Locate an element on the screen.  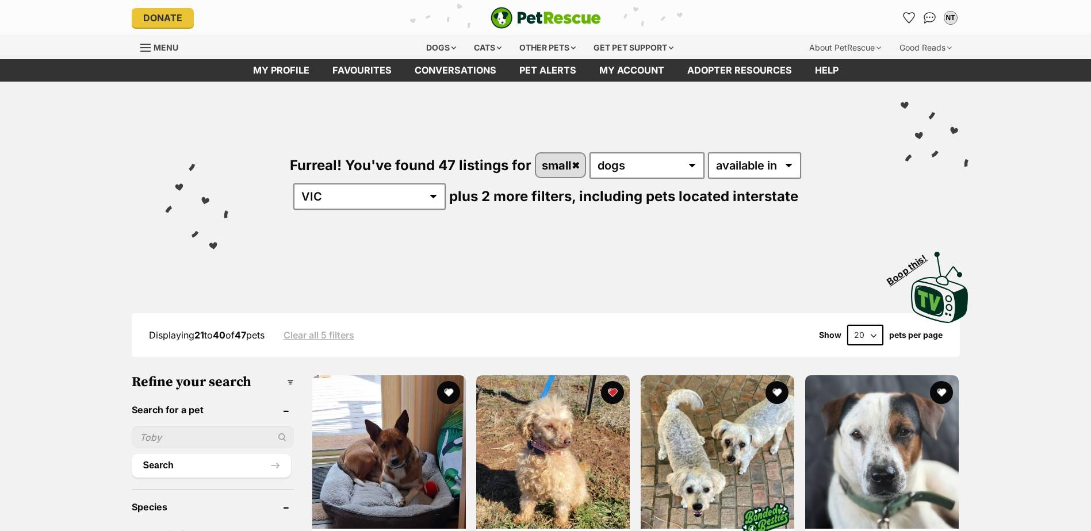
img: PetRescue TV logo is located at coordinates (940, 288).